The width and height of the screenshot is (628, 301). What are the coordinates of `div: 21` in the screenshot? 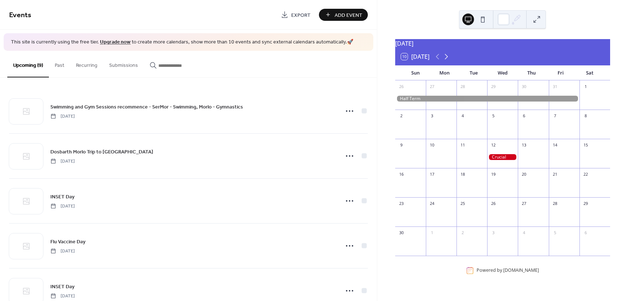 It's located at (555, 175).